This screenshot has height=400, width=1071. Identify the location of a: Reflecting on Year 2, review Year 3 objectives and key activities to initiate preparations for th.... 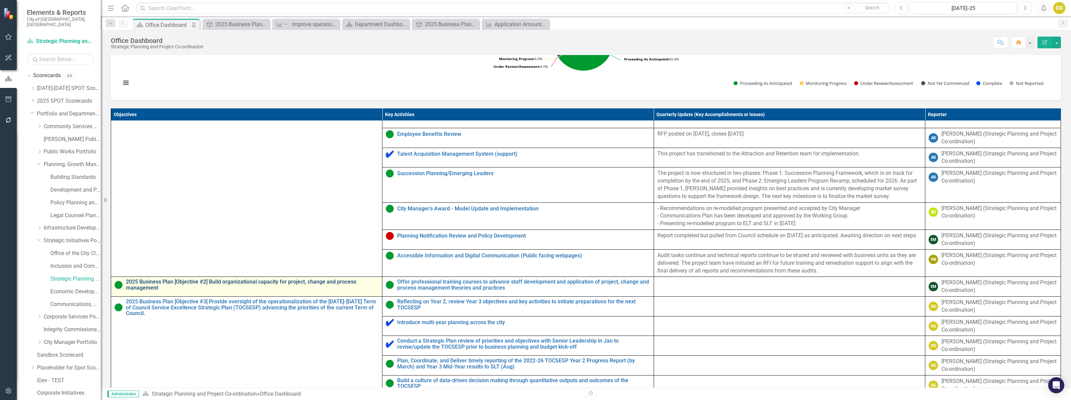
(523, 305).